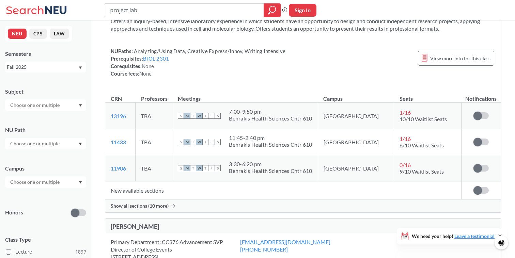 The image size is (515, 258). What do you see at coordinates (198, 62) in the screenshot?
I see `div: NUPaths: Prerequisites: Corequisites: Course fees:` at bounding box center [198, 62].